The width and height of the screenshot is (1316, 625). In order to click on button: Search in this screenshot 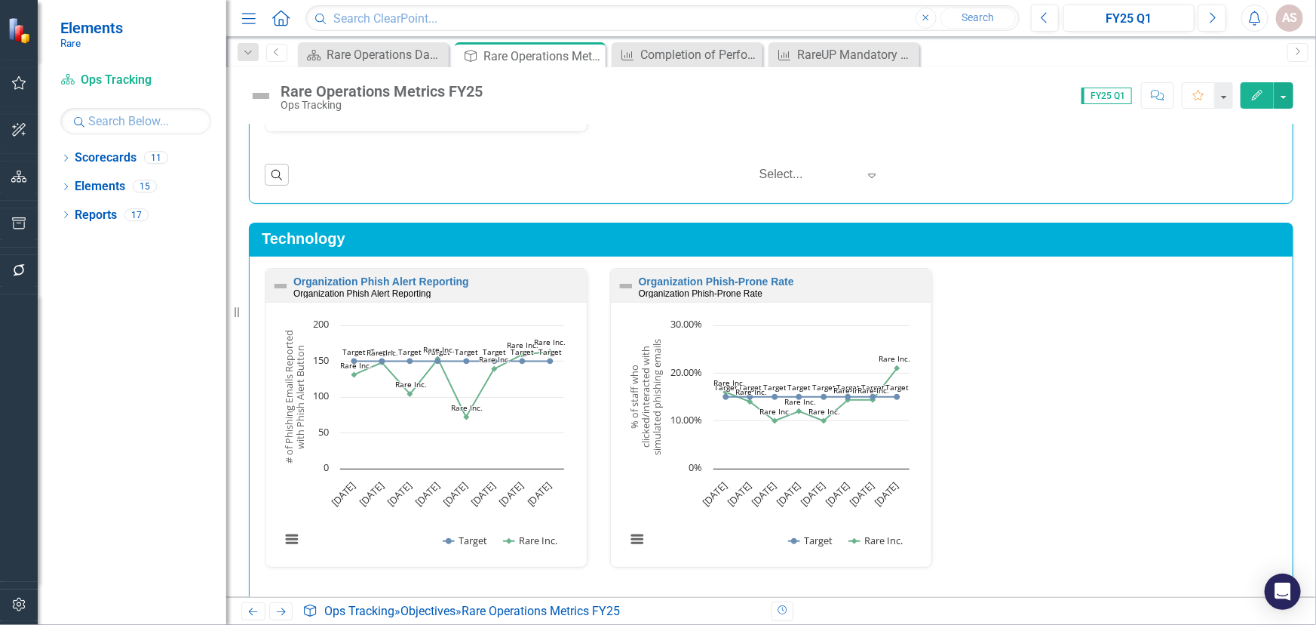, I will do `click(978, 18)`.